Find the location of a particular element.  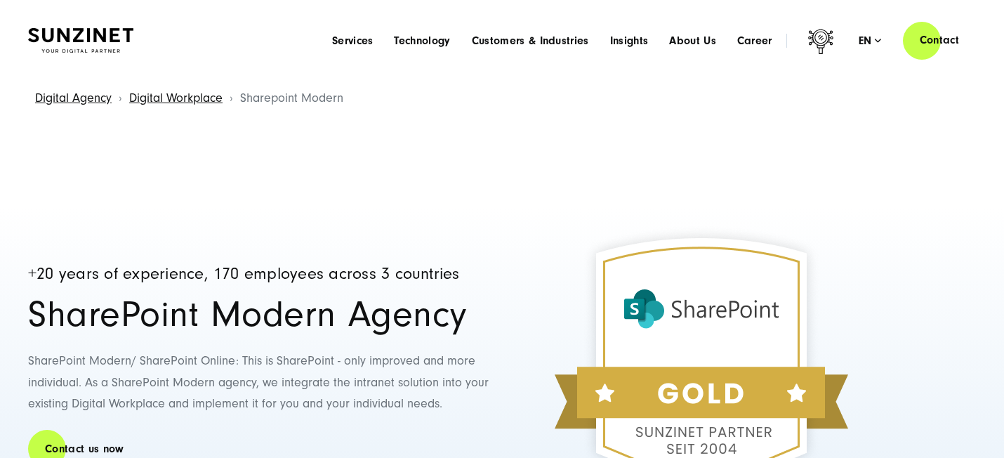

a: Career is located at coordinates (755, 41).